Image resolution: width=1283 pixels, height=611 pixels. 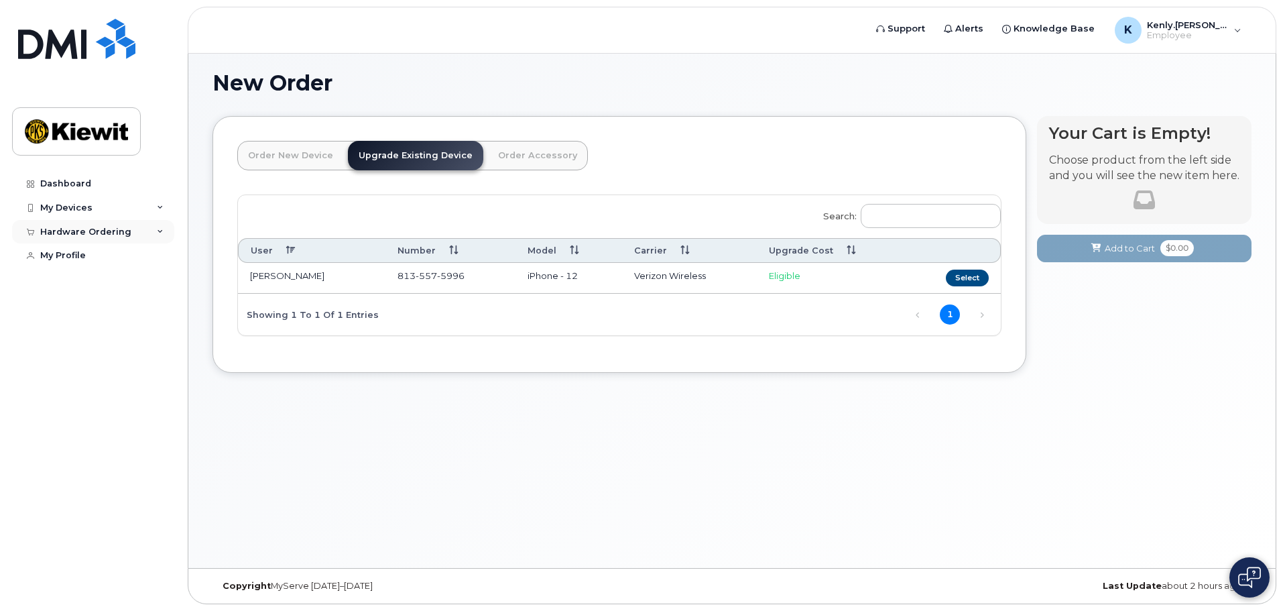 What do you see at coordinates (569, 278) in the screenshot?
I see `td: iPhone - 12` at bounding box center [569, 278].